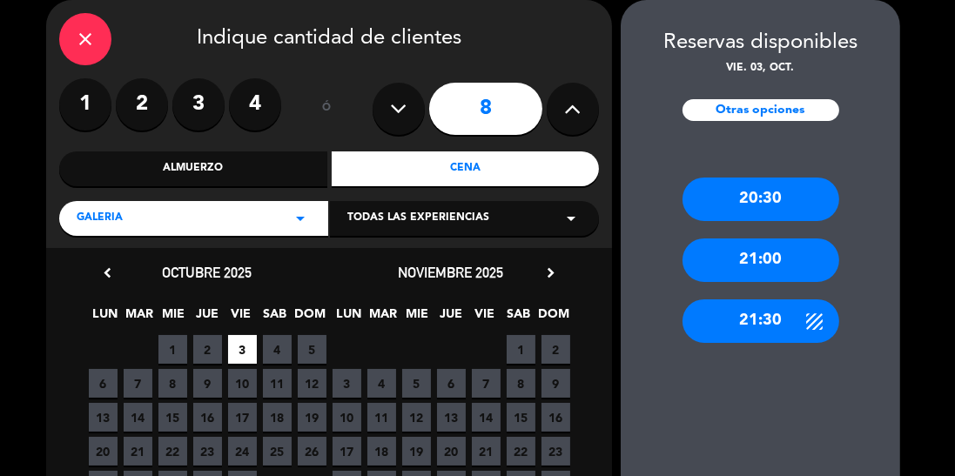  I want to click on label: 1, so click(85, 104).